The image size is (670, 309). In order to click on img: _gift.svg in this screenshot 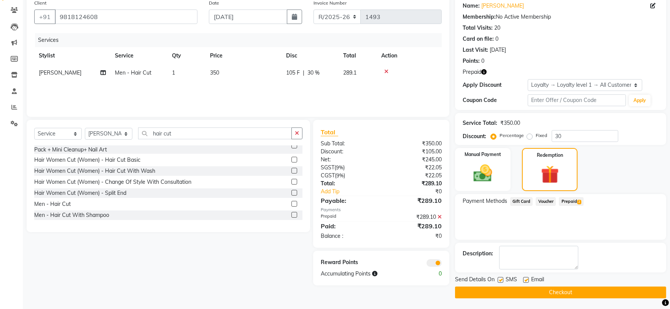, I will do `click(550, 174)`.